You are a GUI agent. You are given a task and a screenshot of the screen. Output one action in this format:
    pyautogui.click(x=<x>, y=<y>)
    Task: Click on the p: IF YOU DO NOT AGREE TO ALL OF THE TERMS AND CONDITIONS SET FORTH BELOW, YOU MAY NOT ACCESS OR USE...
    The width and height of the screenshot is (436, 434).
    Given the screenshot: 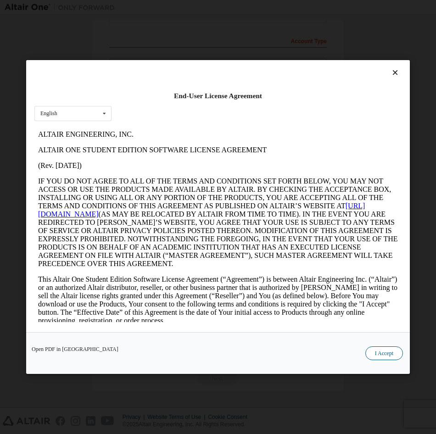 What is the action you would take?
    pyautogui.click(x=184, y=96)
    